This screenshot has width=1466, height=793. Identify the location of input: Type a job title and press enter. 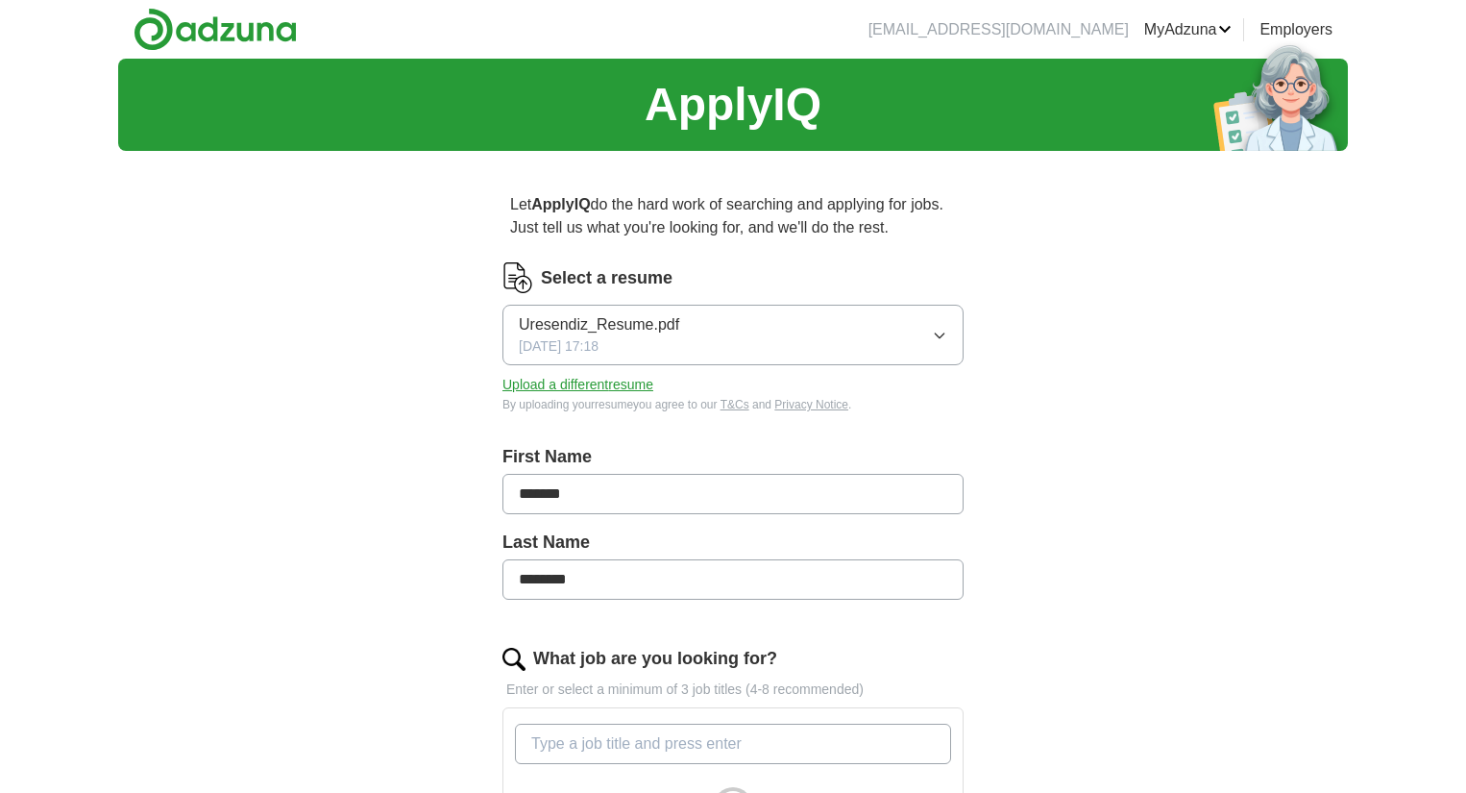
(733, 744).